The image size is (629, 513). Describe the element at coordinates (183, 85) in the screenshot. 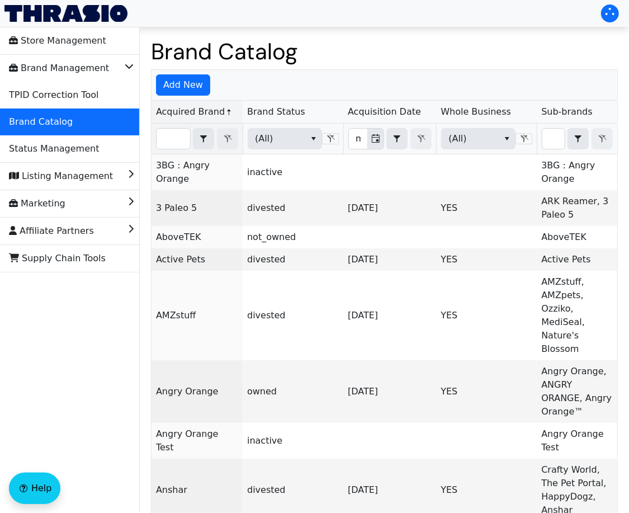

I see `span: Add New` at that location.